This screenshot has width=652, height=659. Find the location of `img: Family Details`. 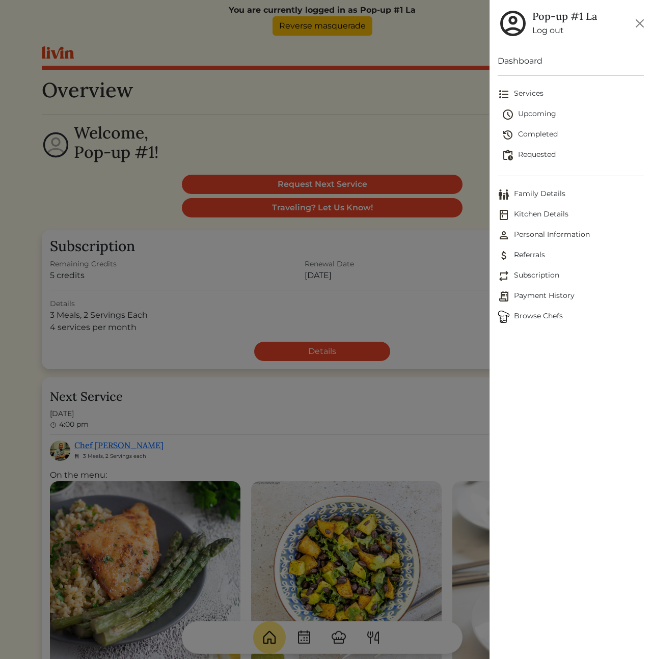

img: Family Details is located at coordinates (503, 194).